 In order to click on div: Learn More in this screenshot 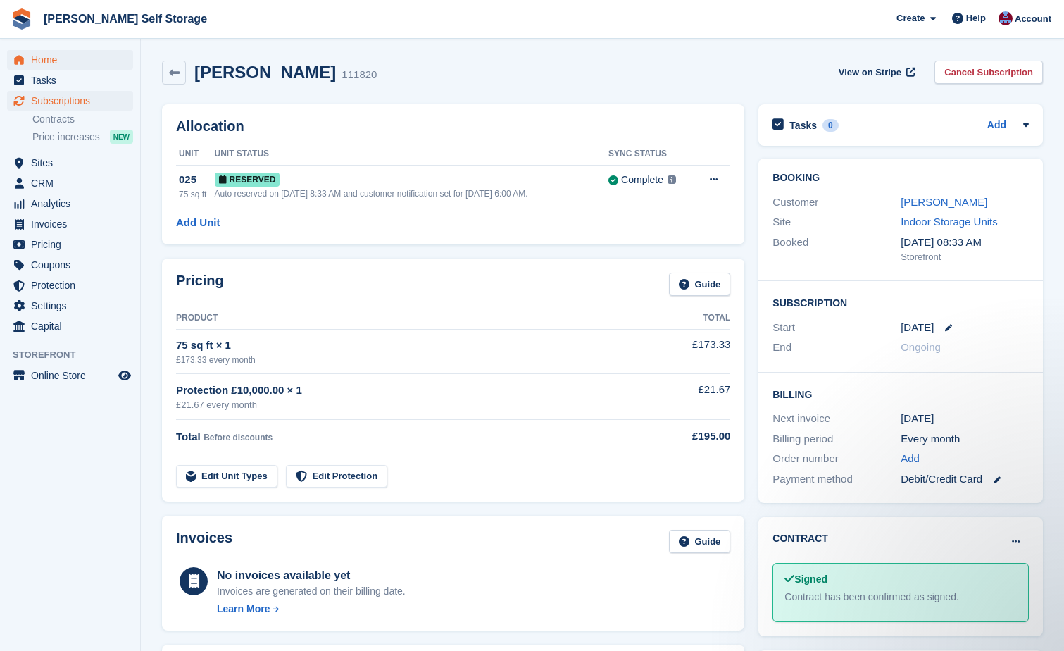, I will do `click(243, 608)`.